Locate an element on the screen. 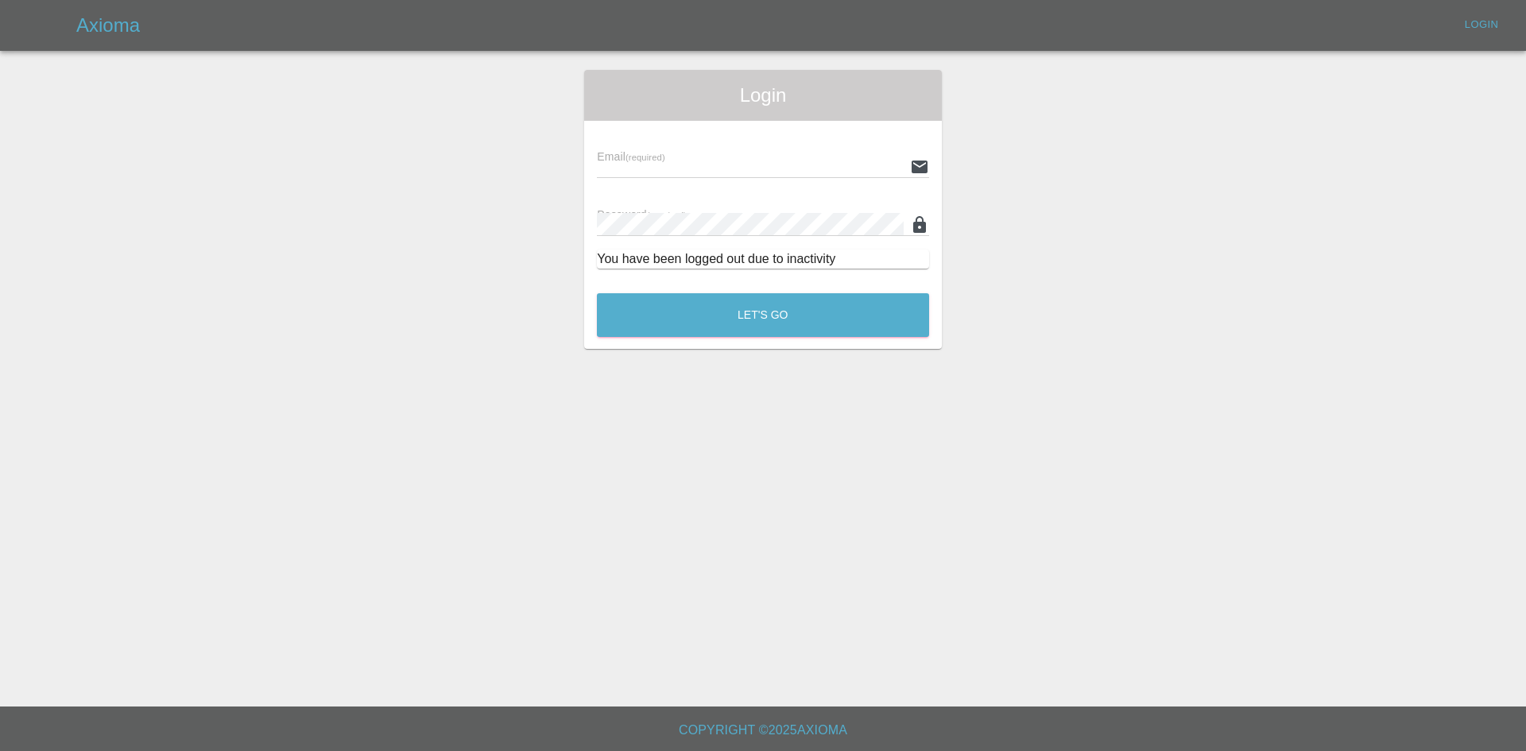 The image size is (1526, 751). span: Login is located at coordinates (763, 95).